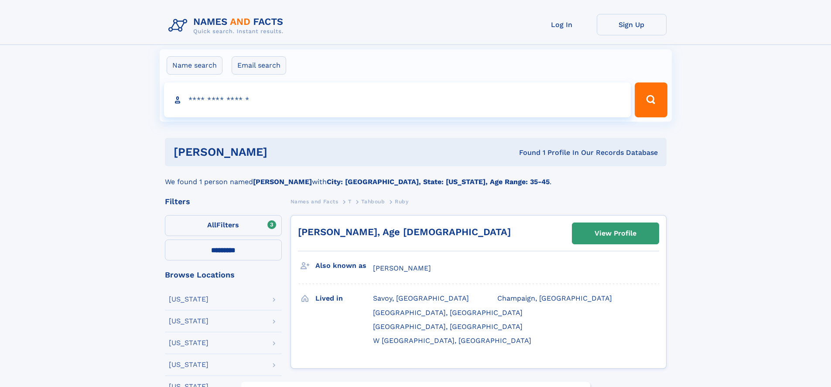 This screenshot has width=831, height=387. I want to click on span: Tahboub, so click(373, 201).